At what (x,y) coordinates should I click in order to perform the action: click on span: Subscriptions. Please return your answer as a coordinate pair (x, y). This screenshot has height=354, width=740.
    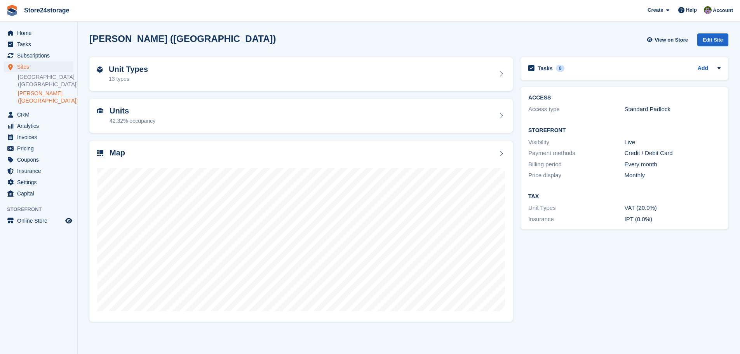
    Looking at the image, I should click on (40, 56).